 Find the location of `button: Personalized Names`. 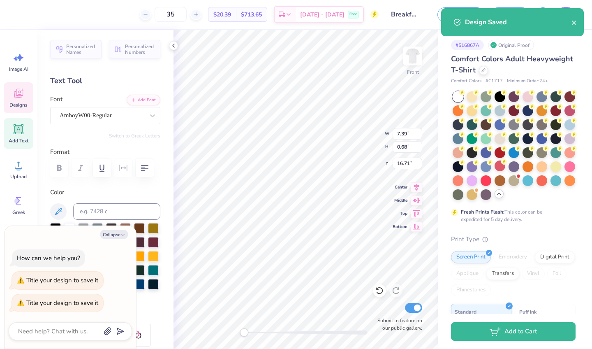

button: Personalized Names is located at coordinates (76, 49).